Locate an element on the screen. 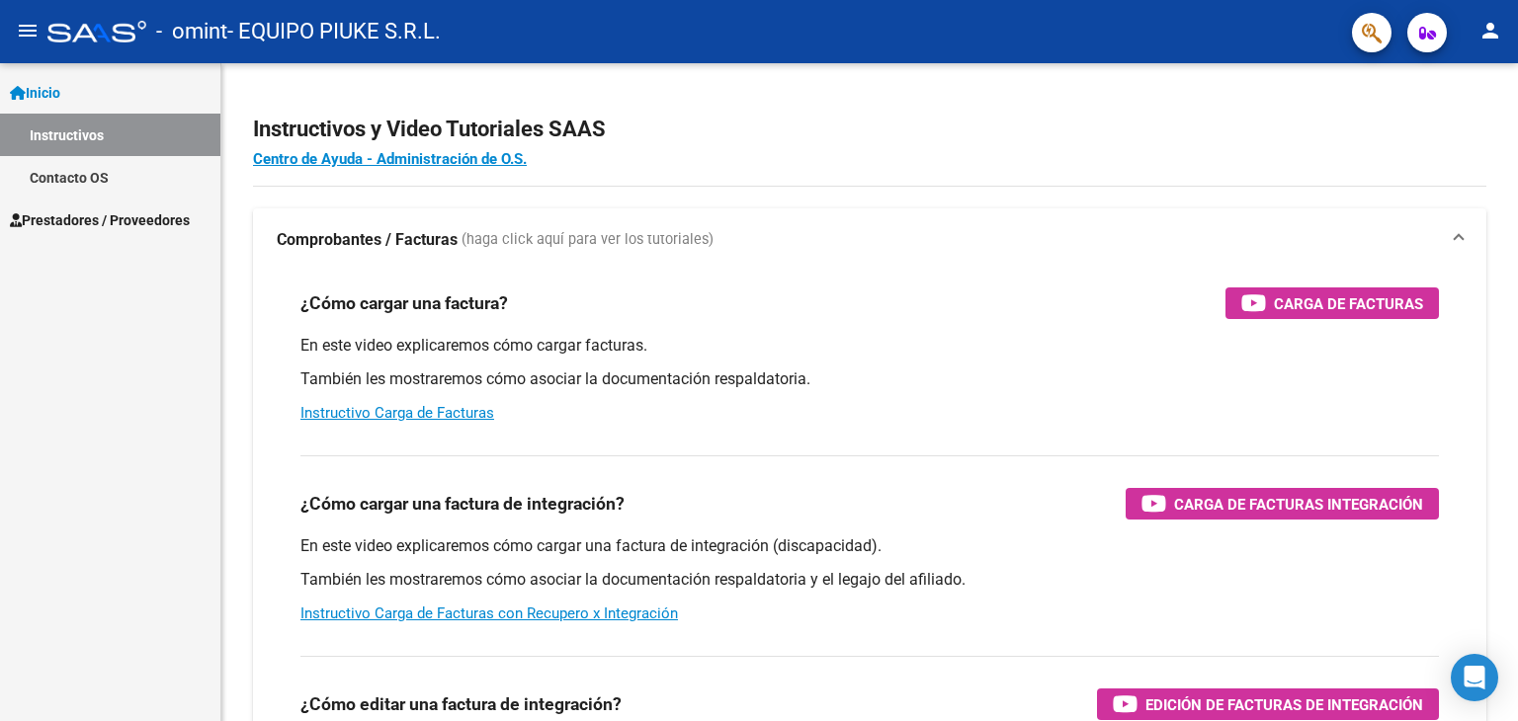  button: Edición de Facturas de integración is located at coordinates (1268, 704).